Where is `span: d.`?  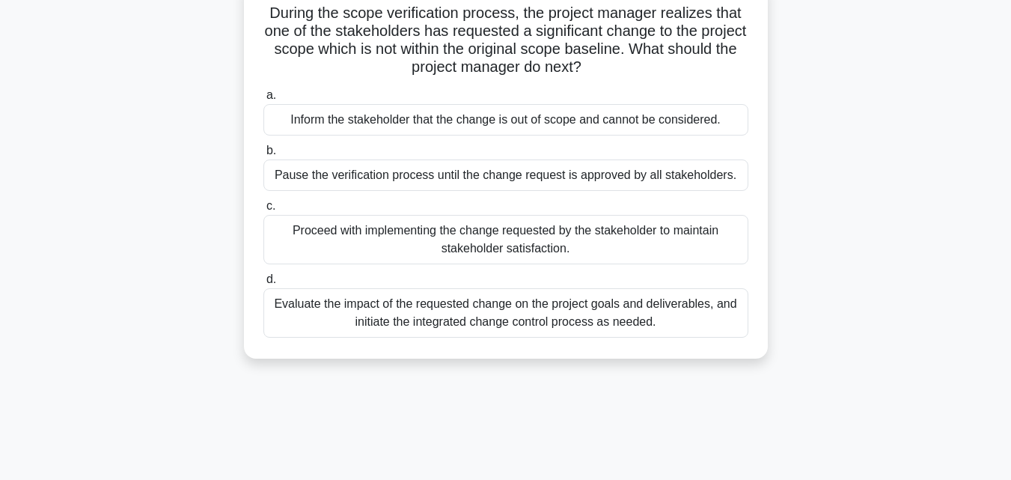
span: d. is located at coordinates (271, 279).